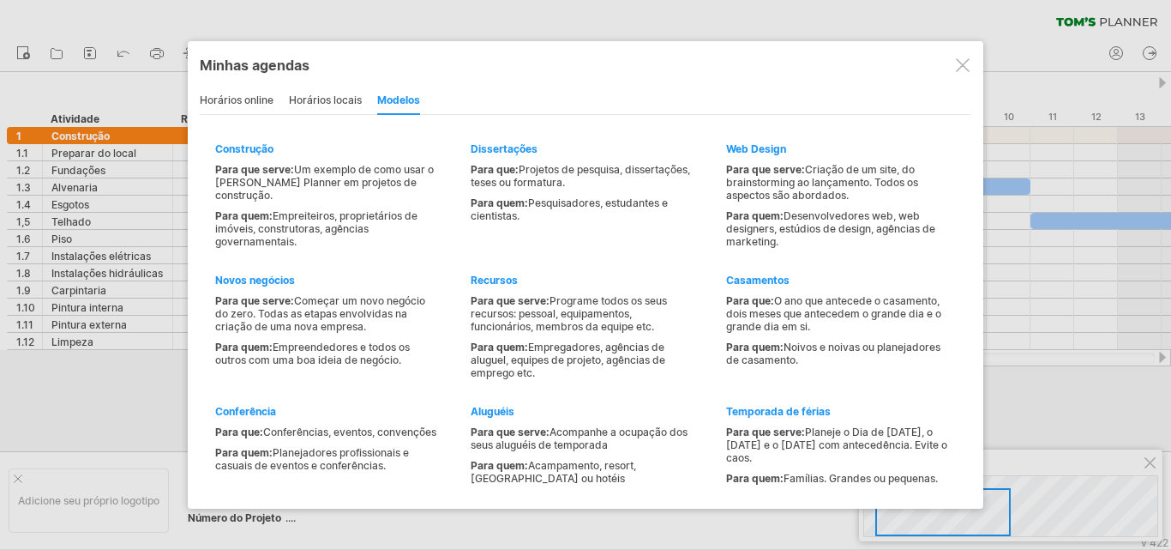 The image size is (1171, 550). Describe the element at coordinates (245, 411) in the screenshot. I see `font: Conferência` at that location.